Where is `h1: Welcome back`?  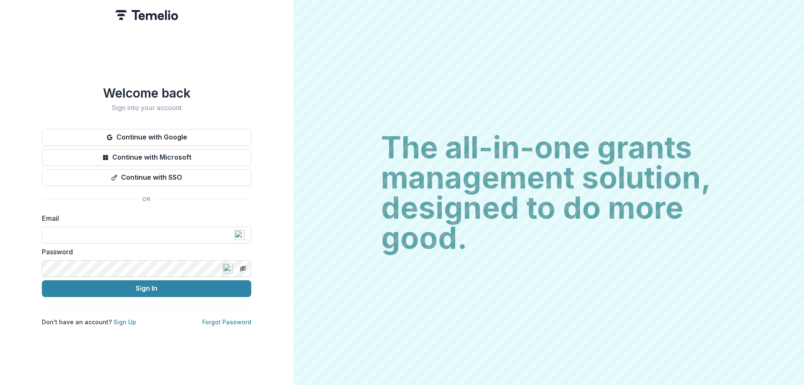
h1: Welcome back is located at coordinates (147, 93).